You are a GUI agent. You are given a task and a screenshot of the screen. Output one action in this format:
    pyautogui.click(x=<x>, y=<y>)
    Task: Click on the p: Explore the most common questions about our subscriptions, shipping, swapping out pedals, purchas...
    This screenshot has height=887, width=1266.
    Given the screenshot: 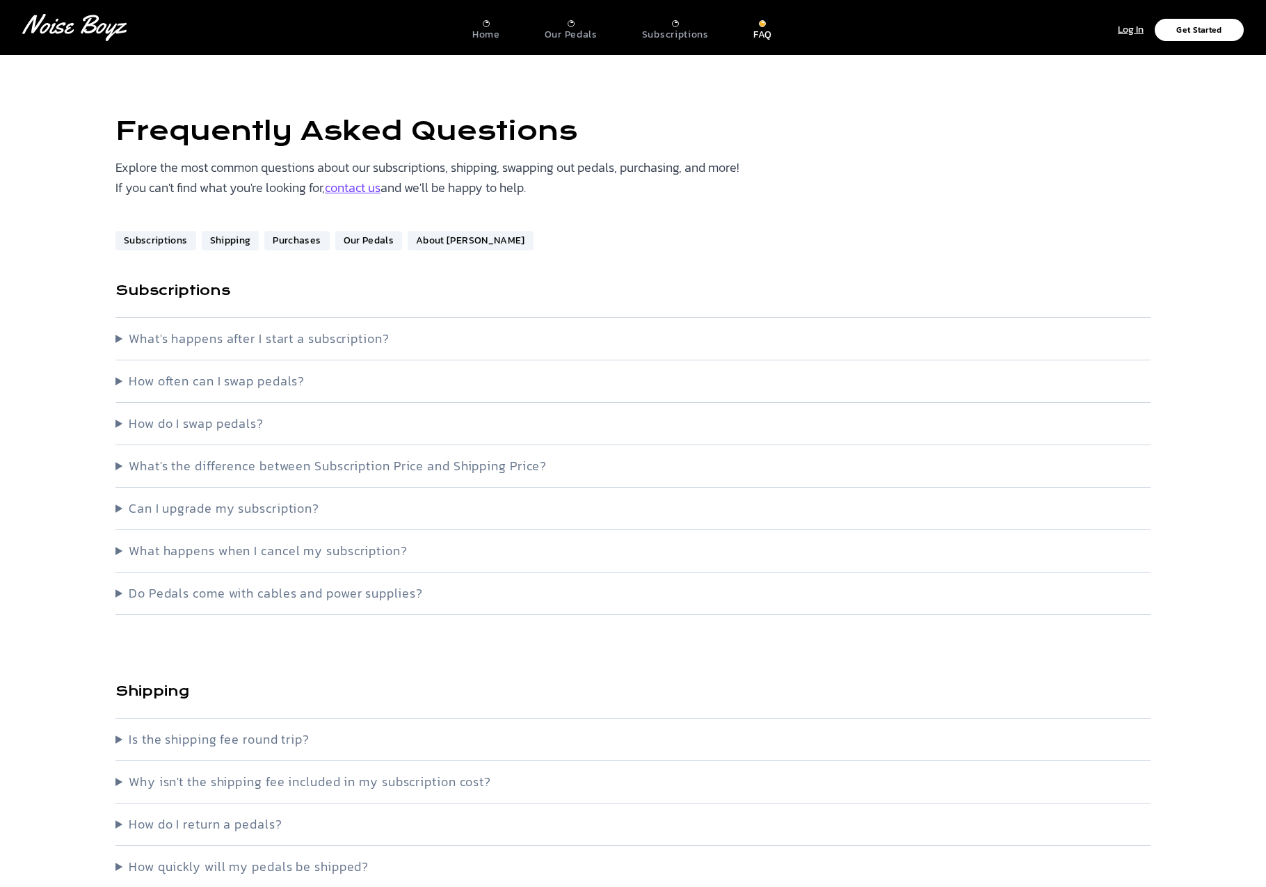 What is the action you would take?
    pyautogui.click(x=427, y=177)
    